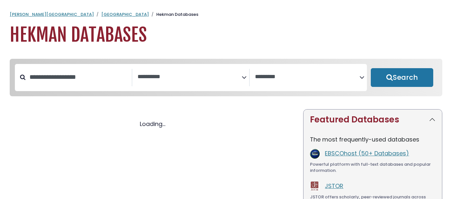 This screenshot has height=199, width=452. I want to click on p: The most frequently-used databases, so click(373, 140).